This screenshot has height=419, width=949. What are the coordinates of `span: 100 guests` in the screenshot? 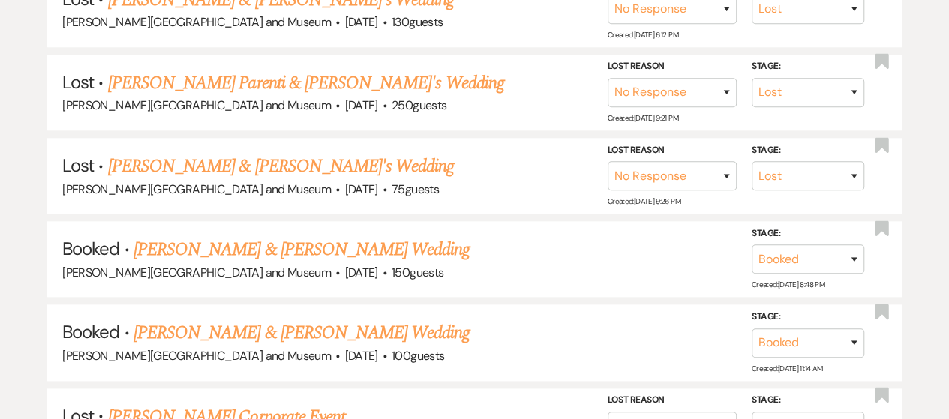 It's located at (418, 355).